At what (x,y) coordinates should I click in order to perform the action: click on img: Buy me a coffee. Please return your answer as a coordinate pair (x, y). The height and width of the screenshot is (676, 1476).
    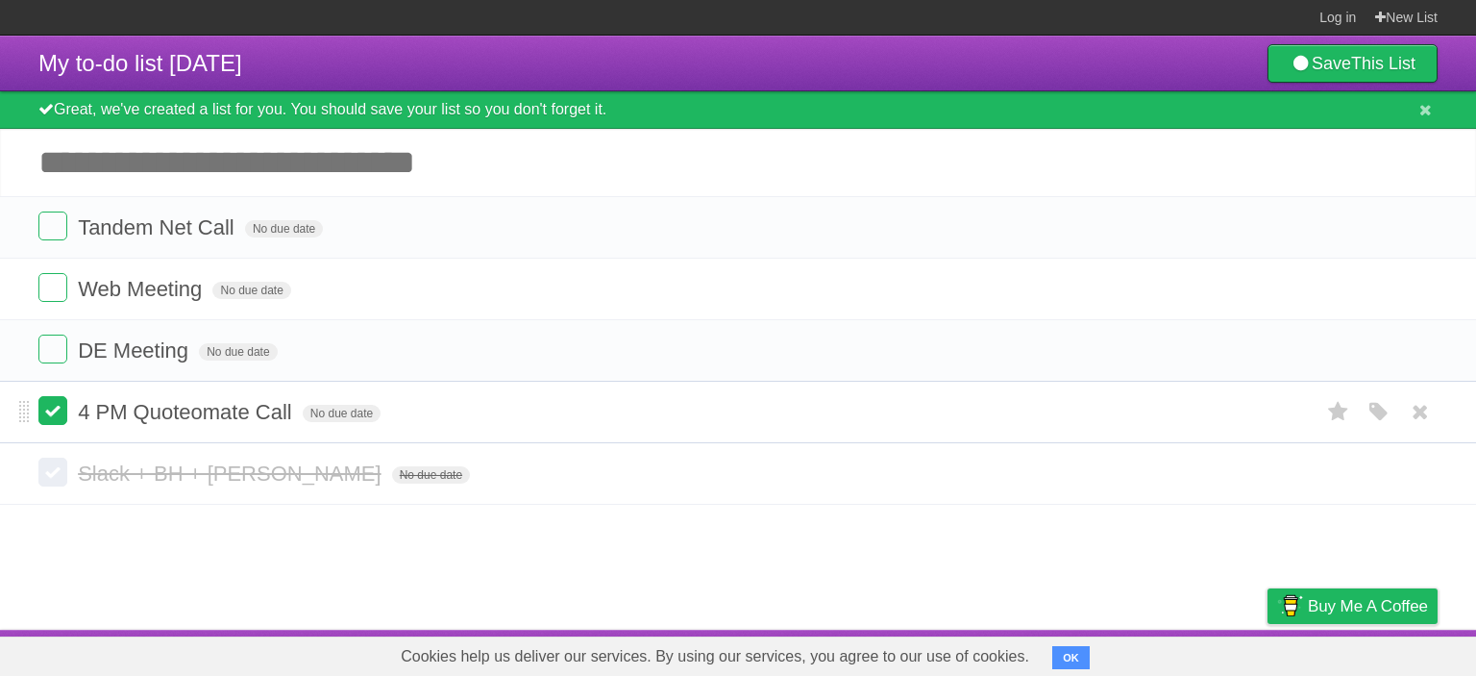
    Looking at the image, I should click on (1290, 605).